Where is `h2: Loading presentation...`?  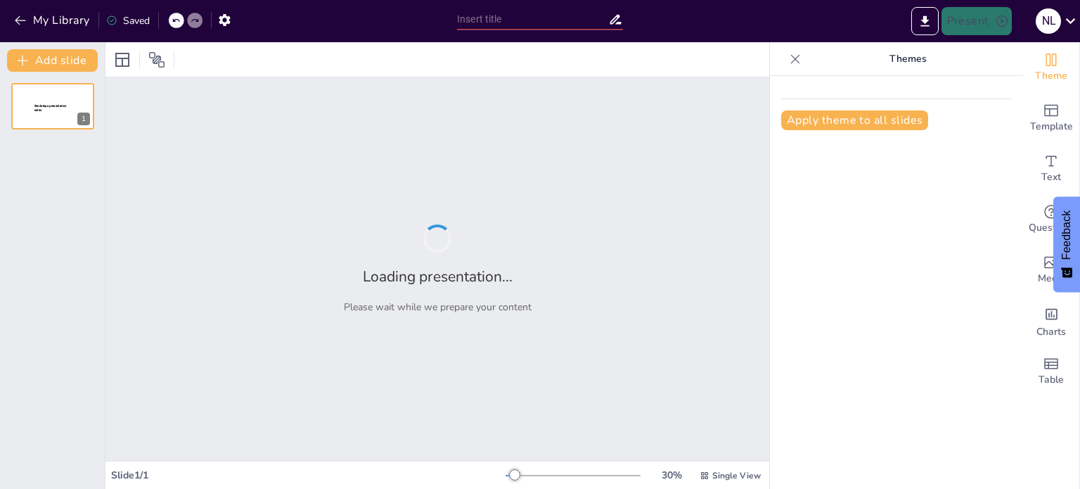
h2: Loading presentation... is located at coordinates (437, 276).